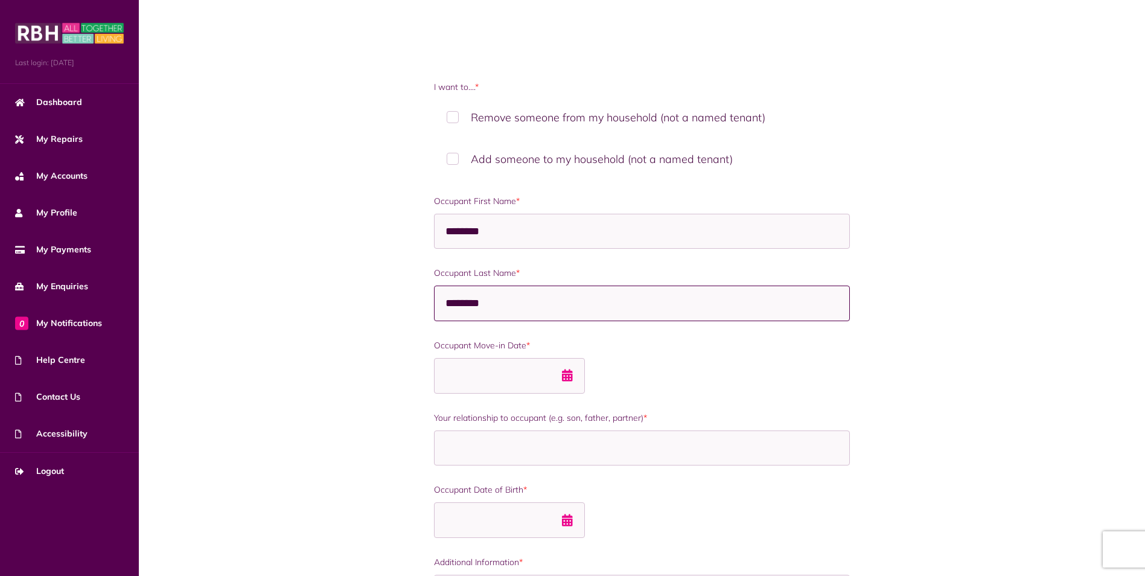  I want to click on label: Occupant Move-in Date, so click(642, 345).